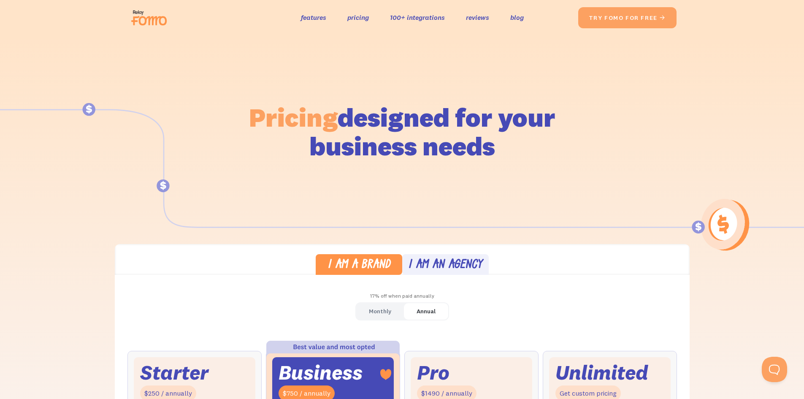 This screenshot has height=399, width=804. Describe the element at coordinates (477, 17) in the screenshot. I see `a: reviews` at that location.